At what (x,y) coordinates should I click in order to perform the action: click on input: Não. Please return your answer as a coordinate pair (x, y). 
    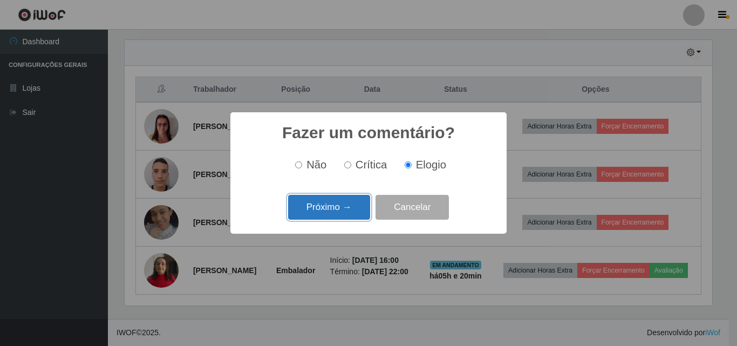
    Looking at the image, I should click on (298, 165).